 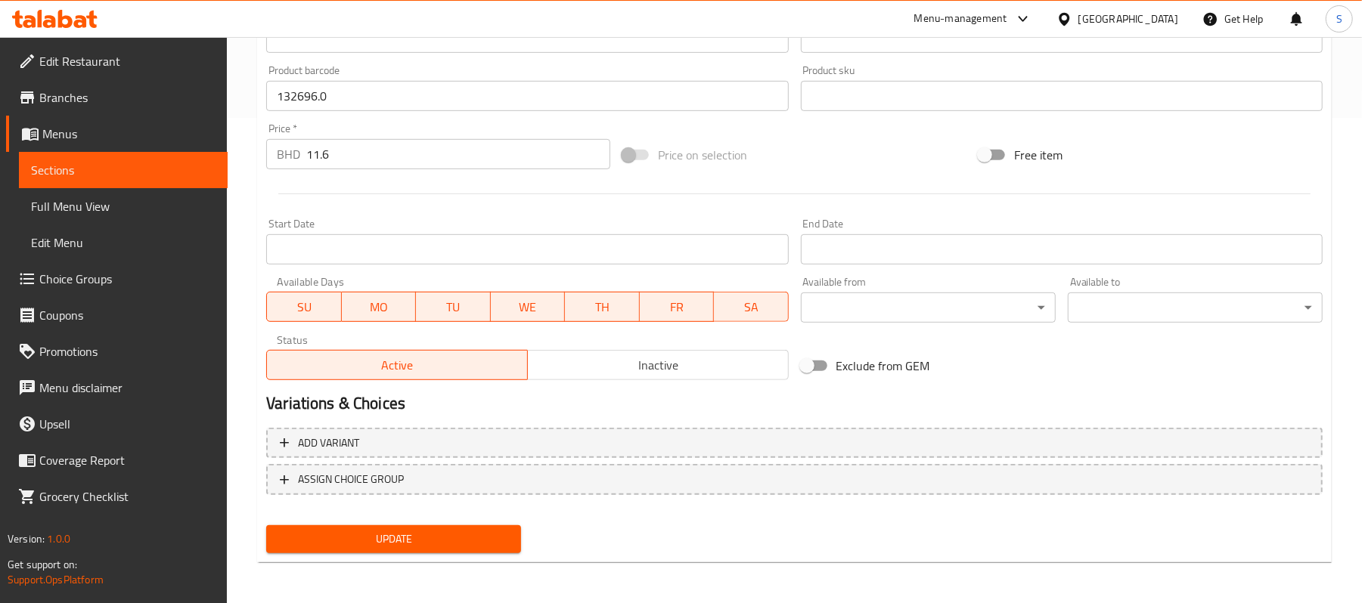 I want to click on span: Free item, so click(x=1038, y=155).